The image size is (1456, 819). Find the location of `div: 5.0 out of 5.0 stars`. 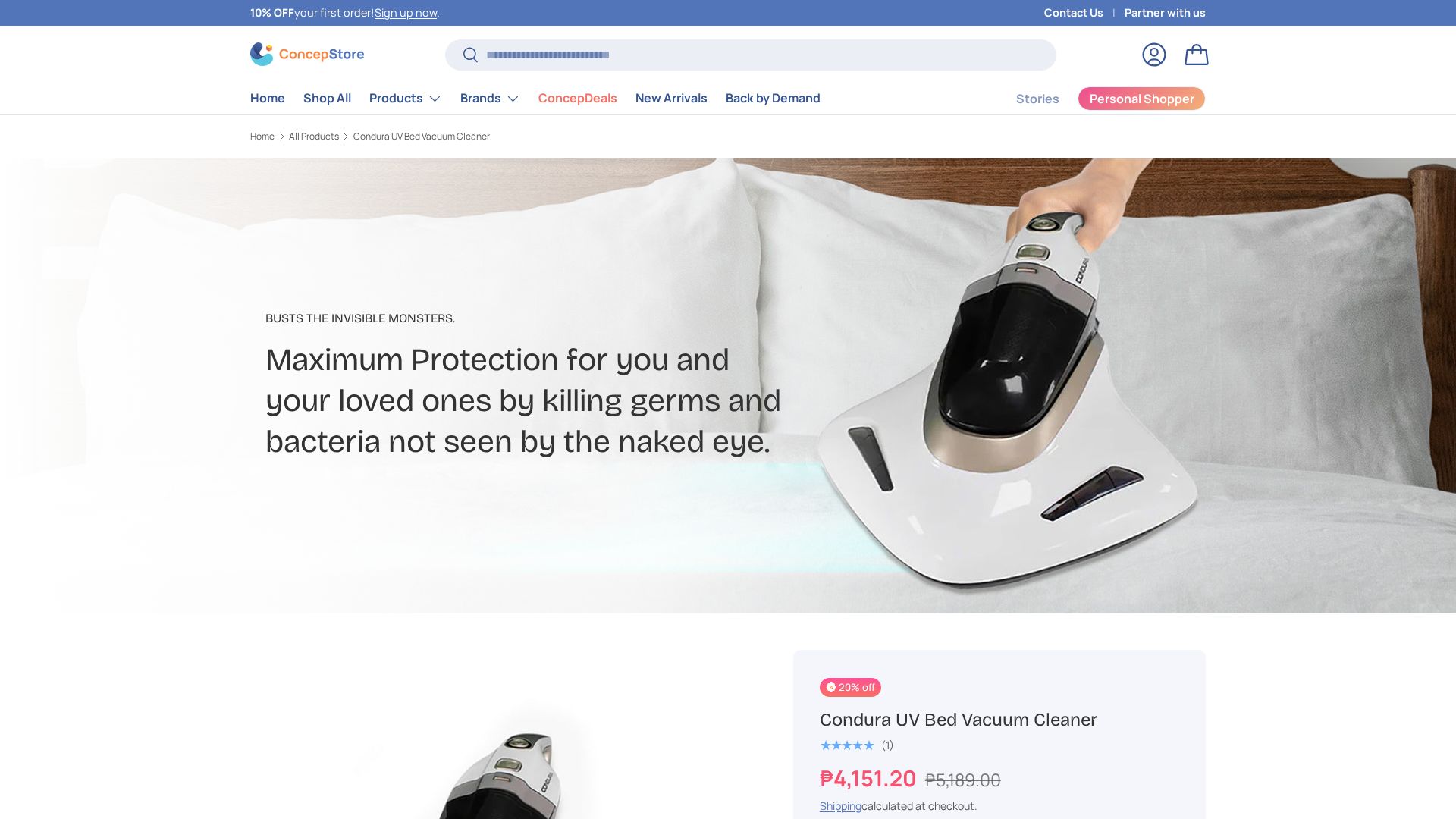

div: 5.0 out of 5.0 stars is located at coordinates (846, 745).